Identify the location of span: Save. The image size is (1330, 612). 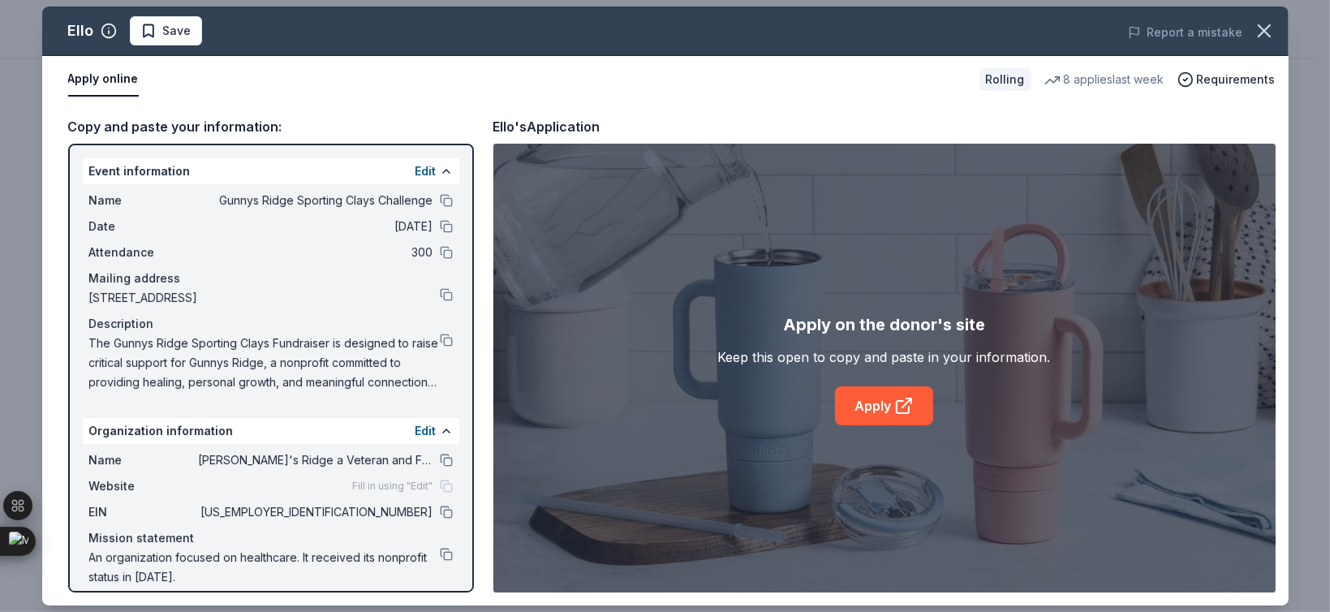
(177, 31).